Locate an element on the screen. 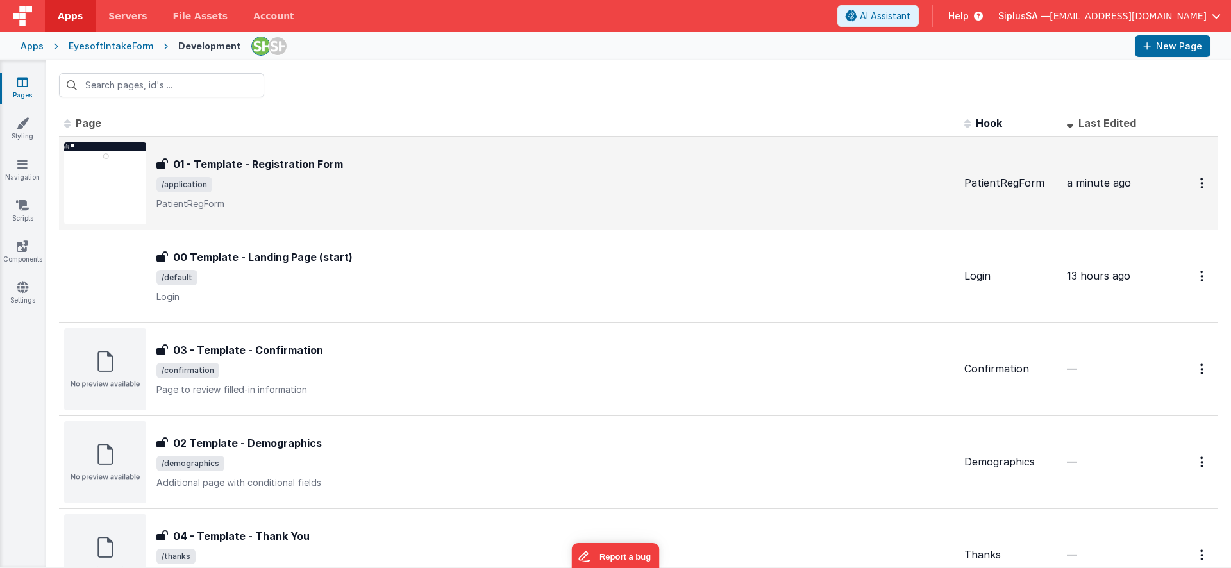  div: PatientRegForm is located at coordinates (1011, 183).